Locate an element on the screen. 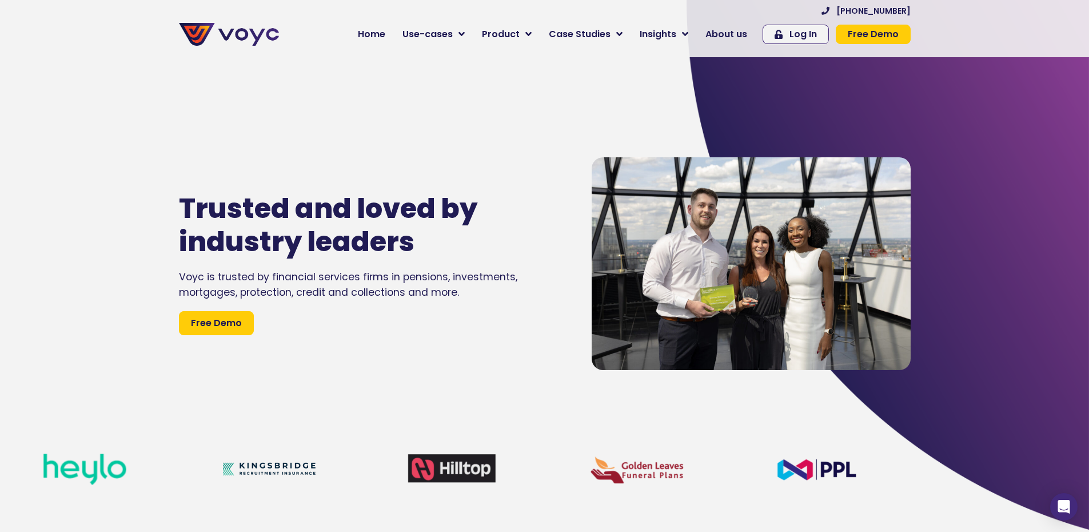  a: Product is located at coordinates (507, 34).